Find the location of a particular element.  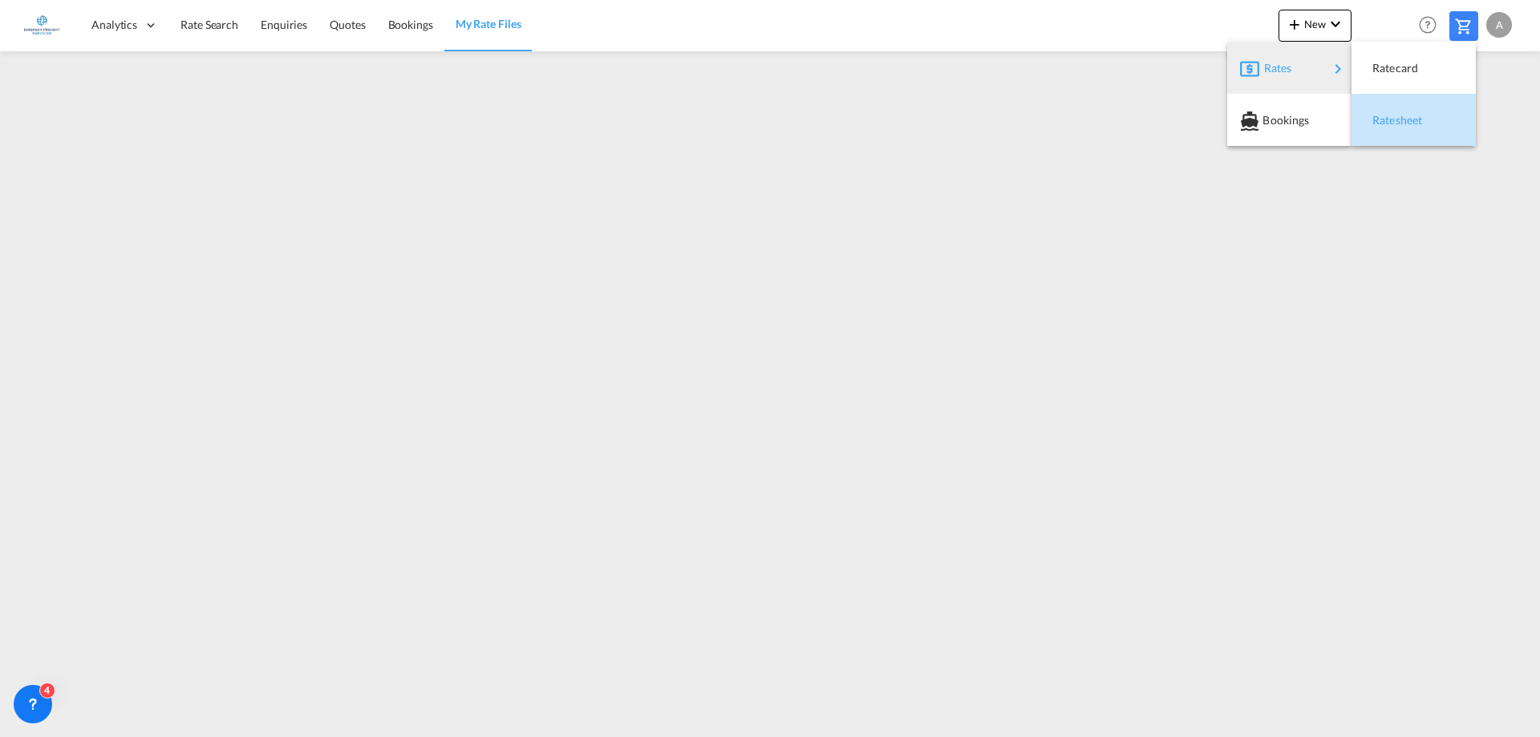

div: Ratecard is located at coordinates (1413, 68).